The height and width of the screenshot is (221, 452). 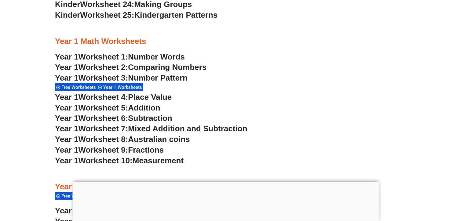 What do you see at coordinates (103, 108) in the screenshot?
I see `span: Worksheet 5:` at bounding box center [103, 108].